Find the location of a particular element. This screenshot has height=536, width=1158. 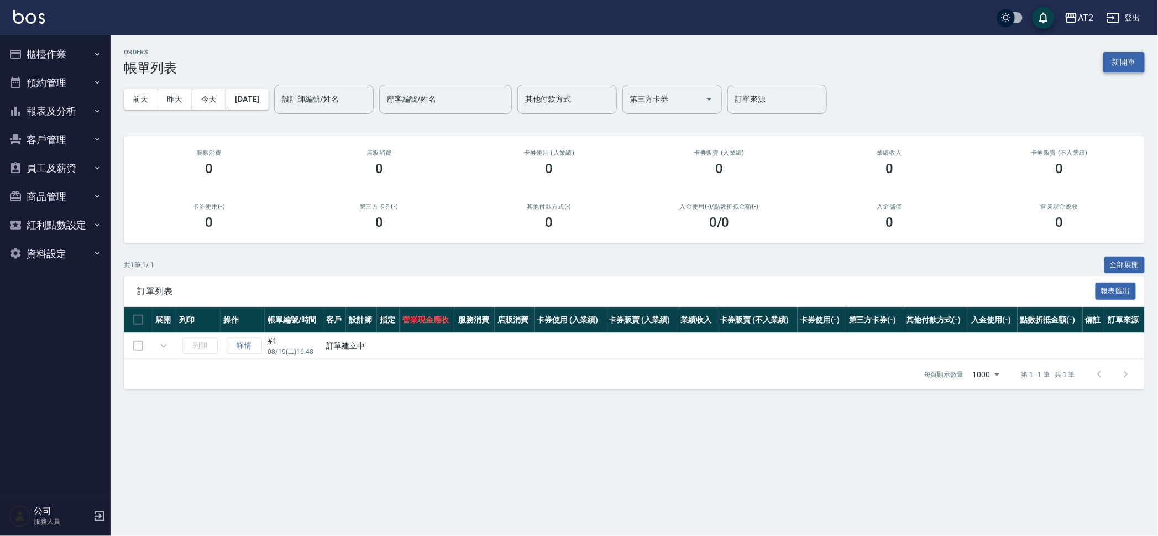

h2: 營業現金應收 is located at coordinates (1060, 206).